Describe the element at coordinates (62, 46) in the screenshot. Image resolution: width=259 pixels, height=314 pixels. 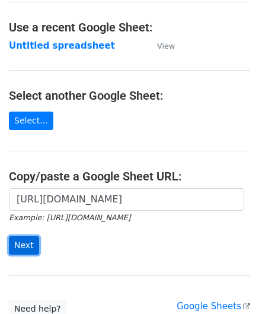
I see `a: Untitled spreadsheet` at that location.